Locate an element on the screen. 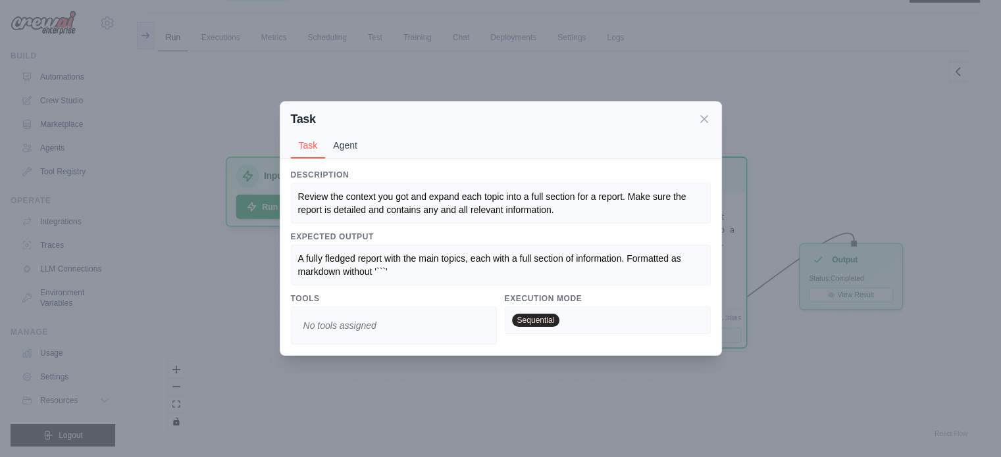 The height and width of the screenshot is (457, 1001). div: Chat Widget is located at coordinates (968, 426).